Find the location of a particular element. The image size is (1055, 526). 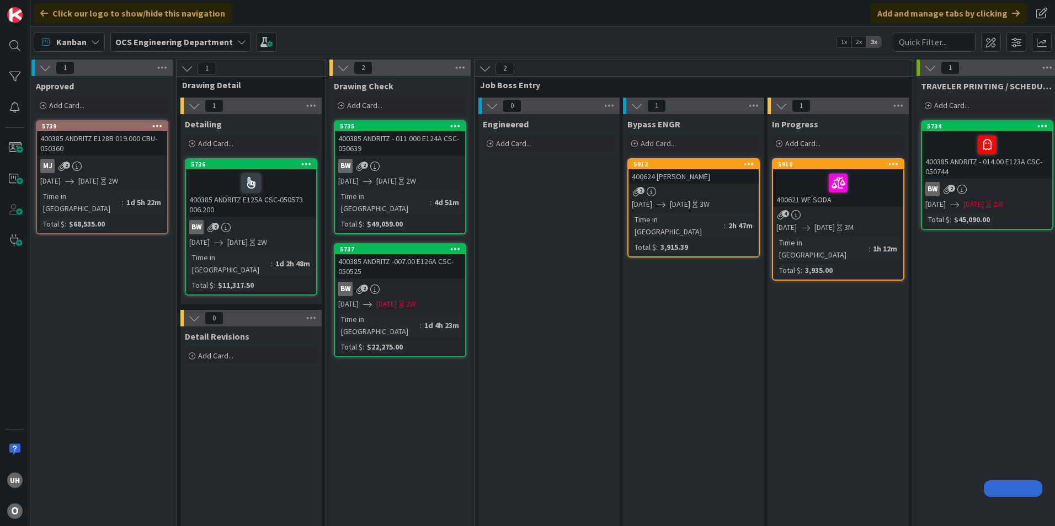

div: 5737400385 ANDRITZ -007.00 E126A CSC-050525 is located at coordinates (400, 261).